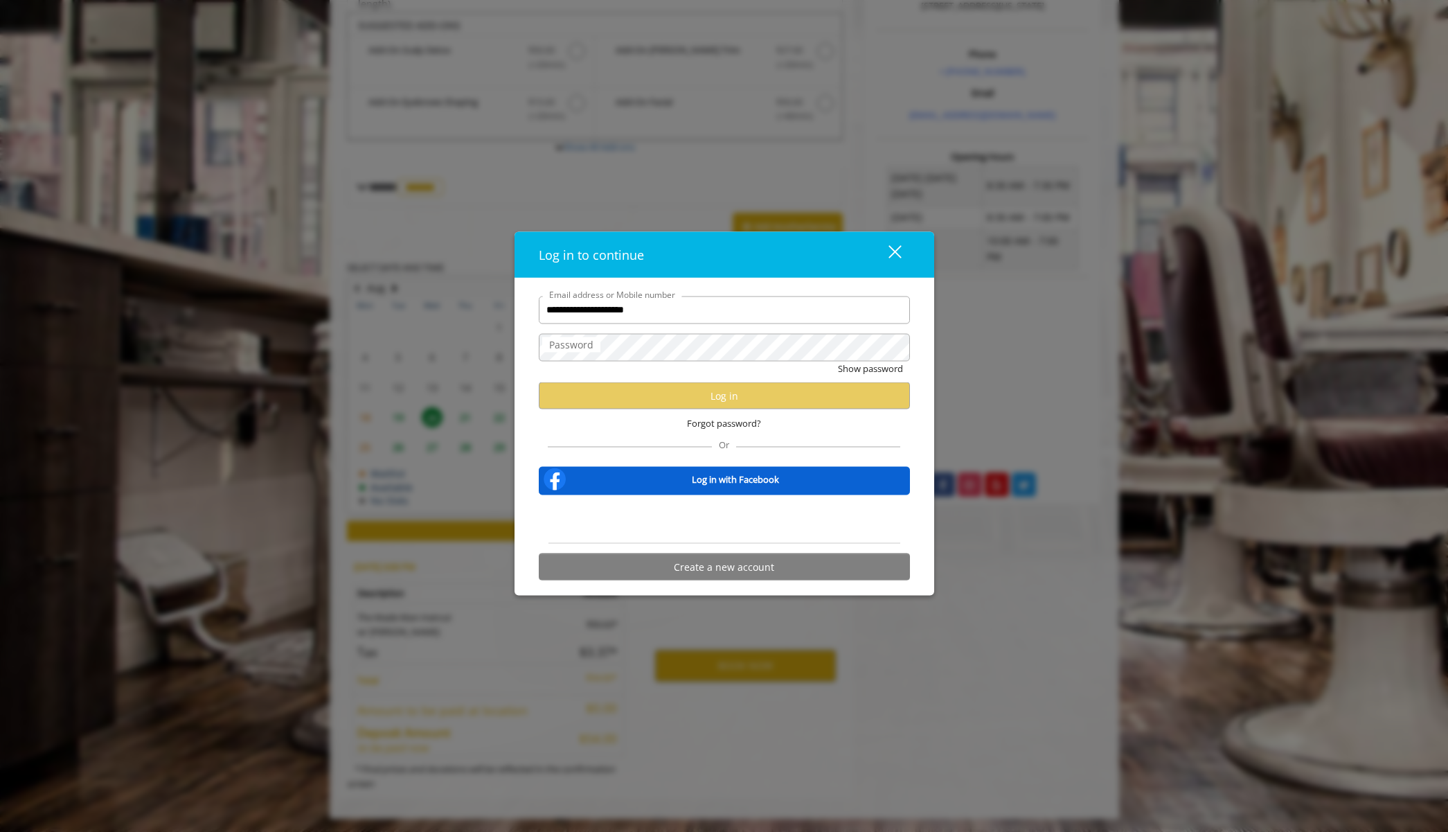 The height and width of the screenshot is (832, 1448). Describe the element at coordinates (725, 567) in the screenshot. I see `button: Create a new account` at that location.